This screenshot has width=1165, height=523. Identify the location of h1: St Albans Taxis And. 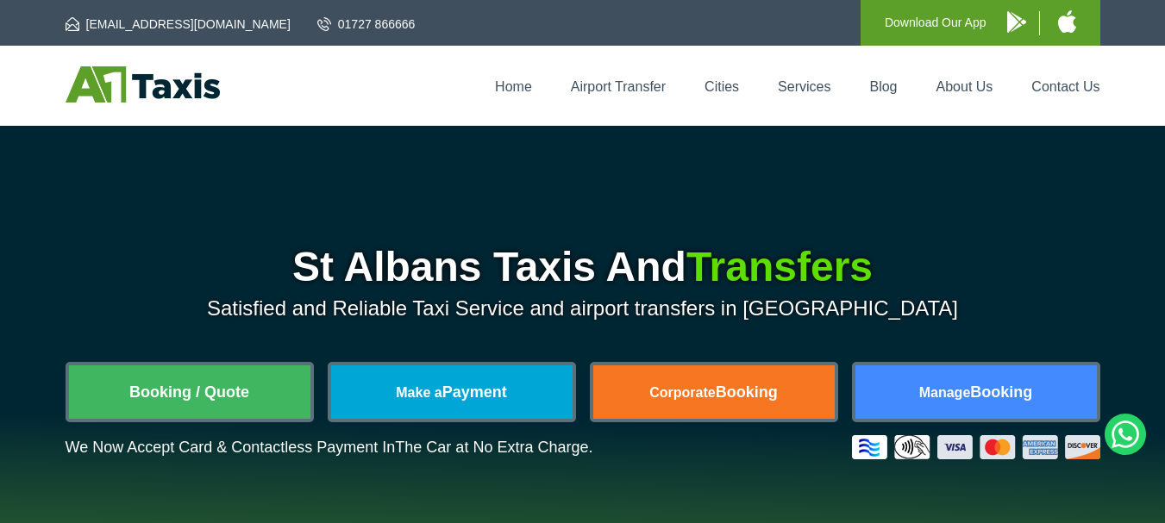
(583, 267).